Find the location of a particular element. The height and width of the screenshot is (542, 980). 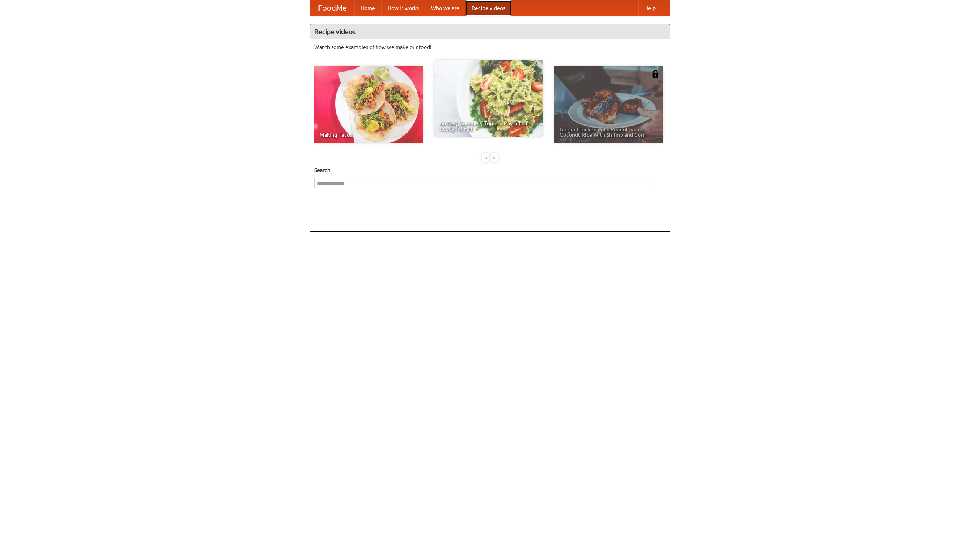

a: An Easy, Summery Tomato Pasta That's Ready for Fall is located at coordinates (488, 98).